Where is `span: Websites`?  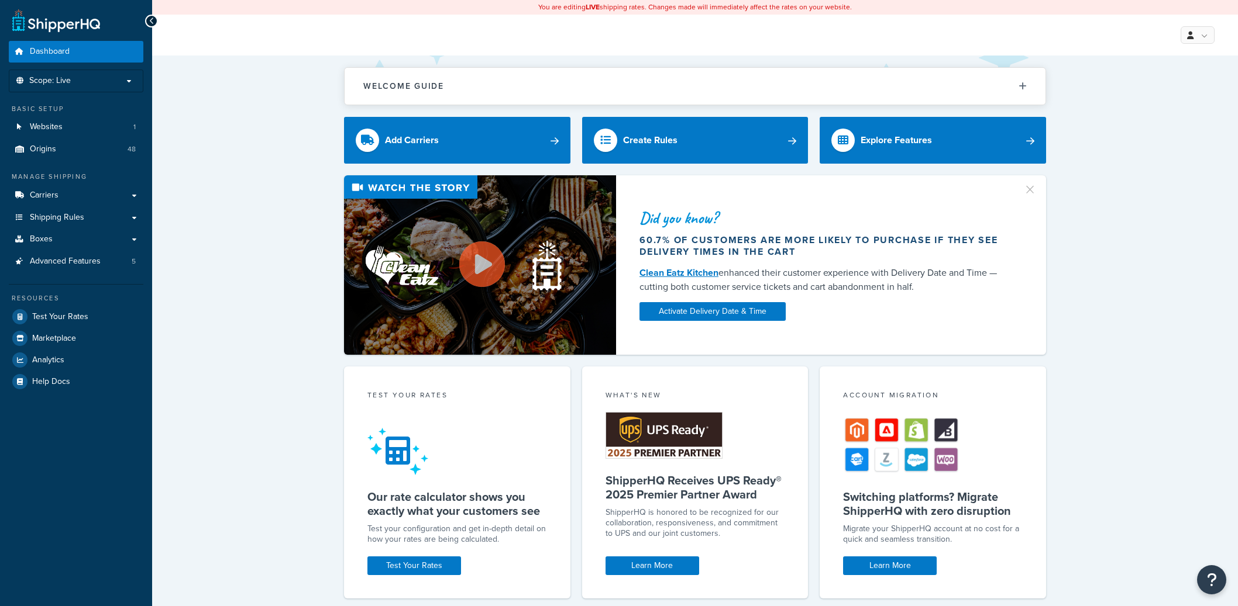 span: Websites is located at coordinates (46, 127).